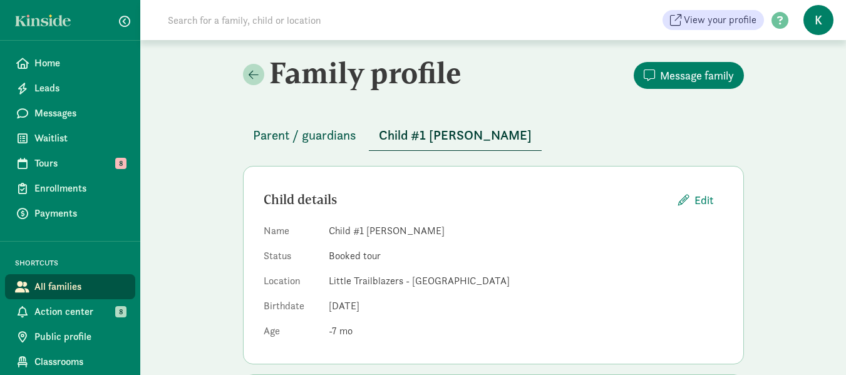  What do you see at coordinates (70, 214) in the screenshot?
I see `a: Payments` at bounding box center [70, 214].